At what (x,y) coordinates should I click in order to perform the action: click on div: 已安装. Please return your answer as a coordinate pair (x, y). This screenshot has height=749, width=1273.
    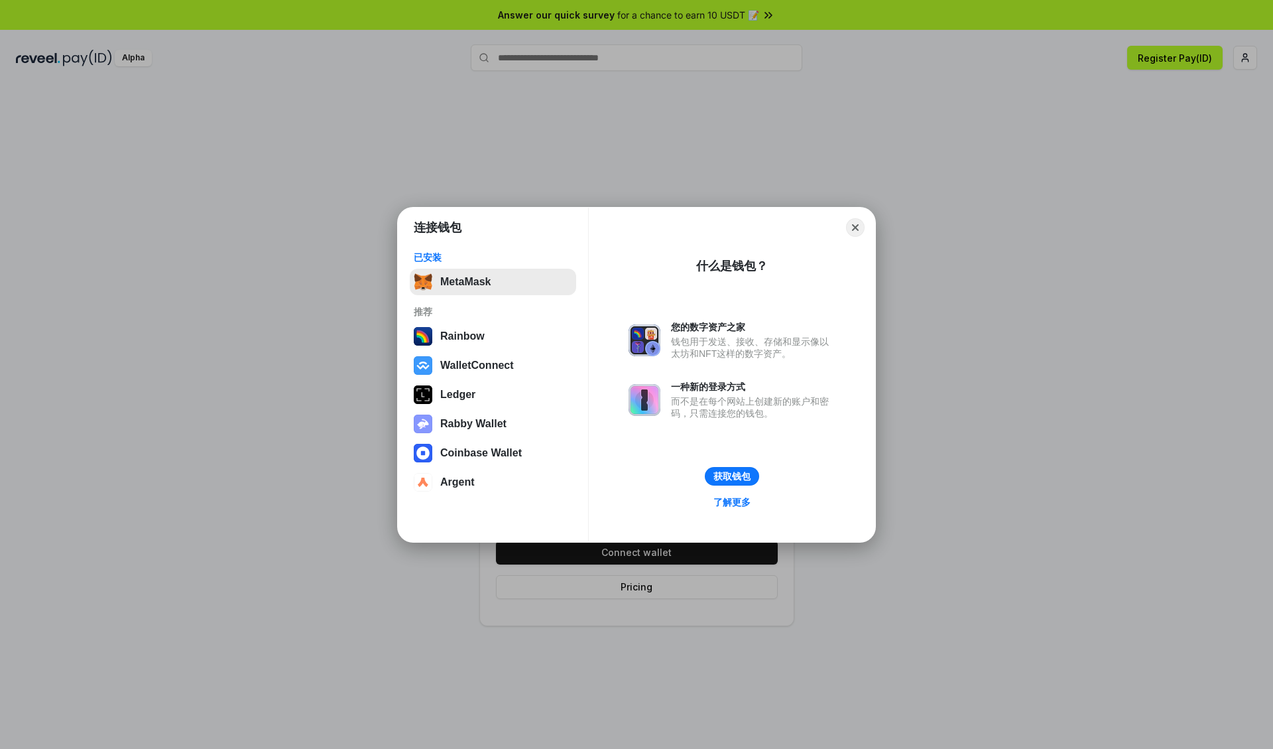
    Looking at the image, I should click on (493, 257).